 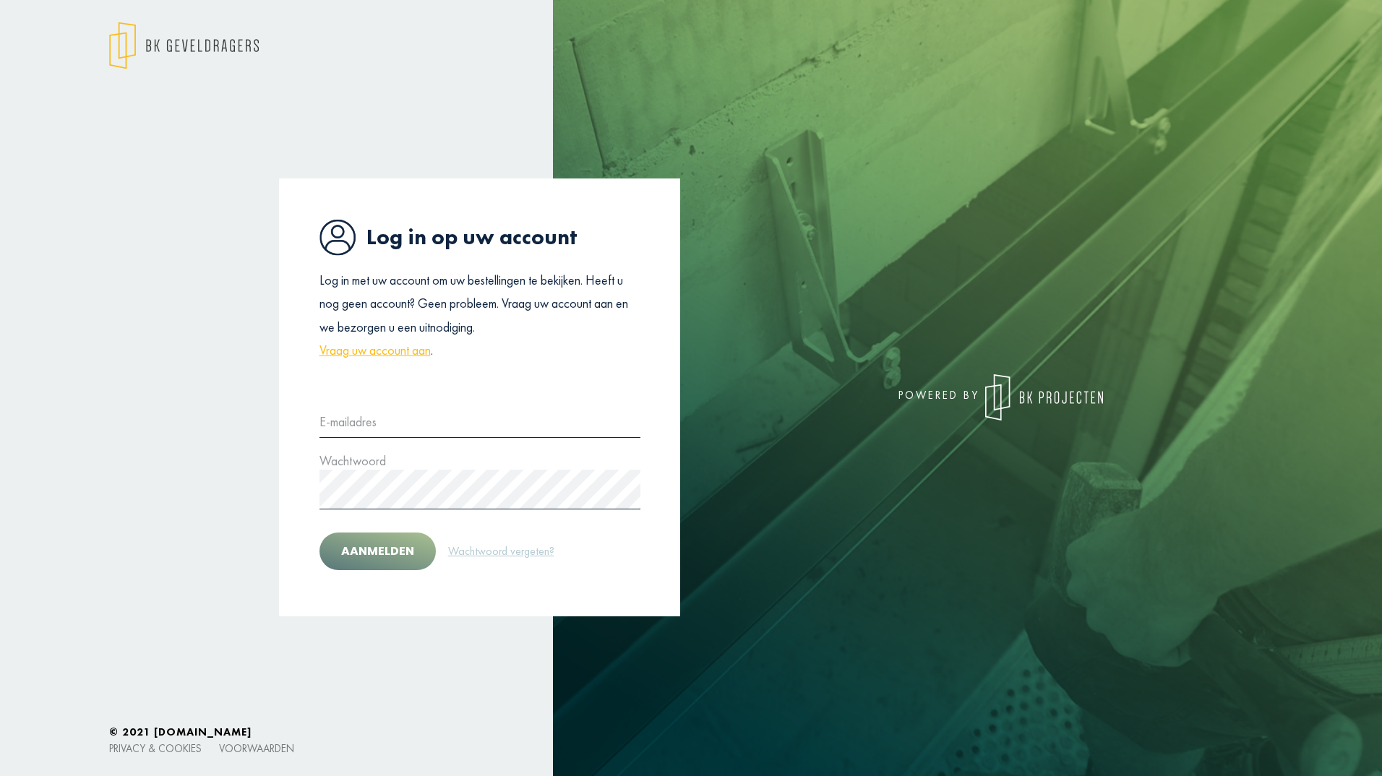 I want to click on h1: Log in op uw account, so click(x=480, y=237).